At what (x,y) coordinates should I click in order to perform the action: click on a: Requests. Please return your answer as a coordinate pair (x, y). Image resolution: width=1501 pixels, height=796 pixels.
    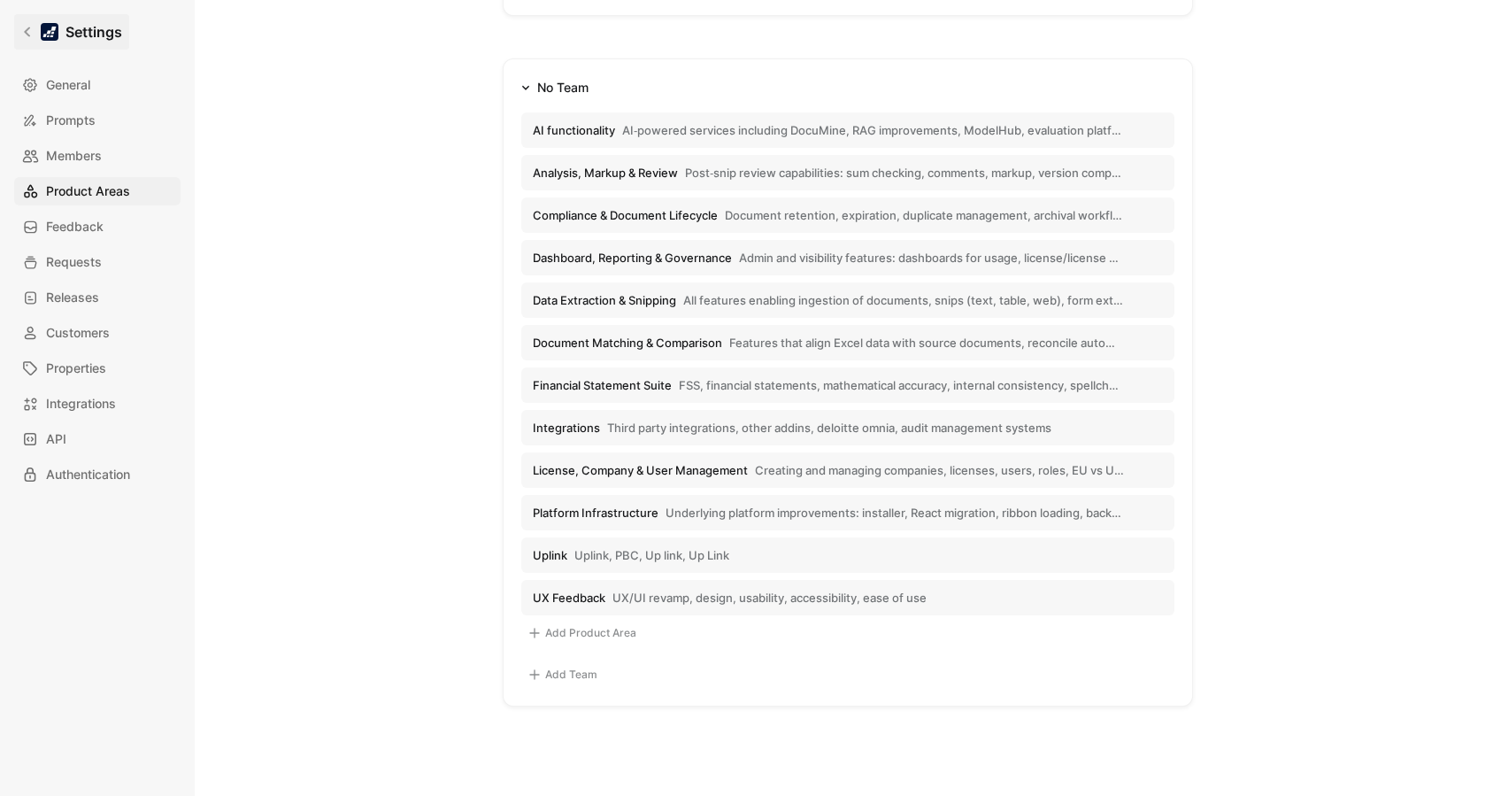
    Looking at the image, I should click on (97, 262).